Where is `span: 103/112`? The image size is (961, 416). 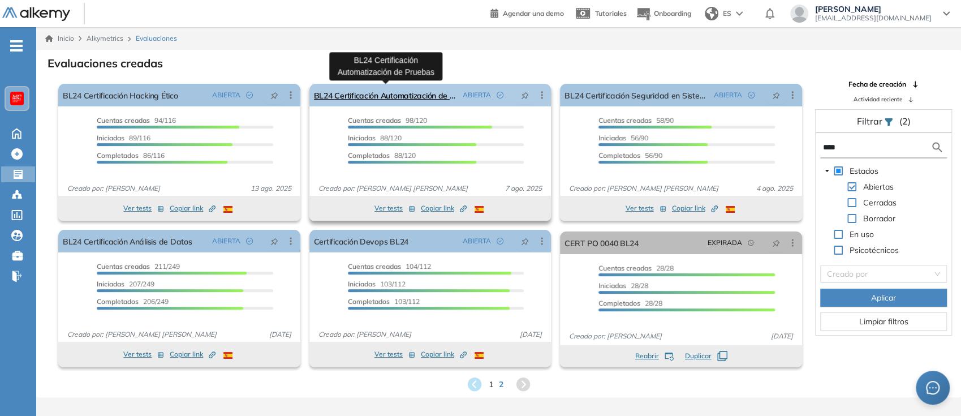
span: 103/112 is located at coordinates (383, 301).